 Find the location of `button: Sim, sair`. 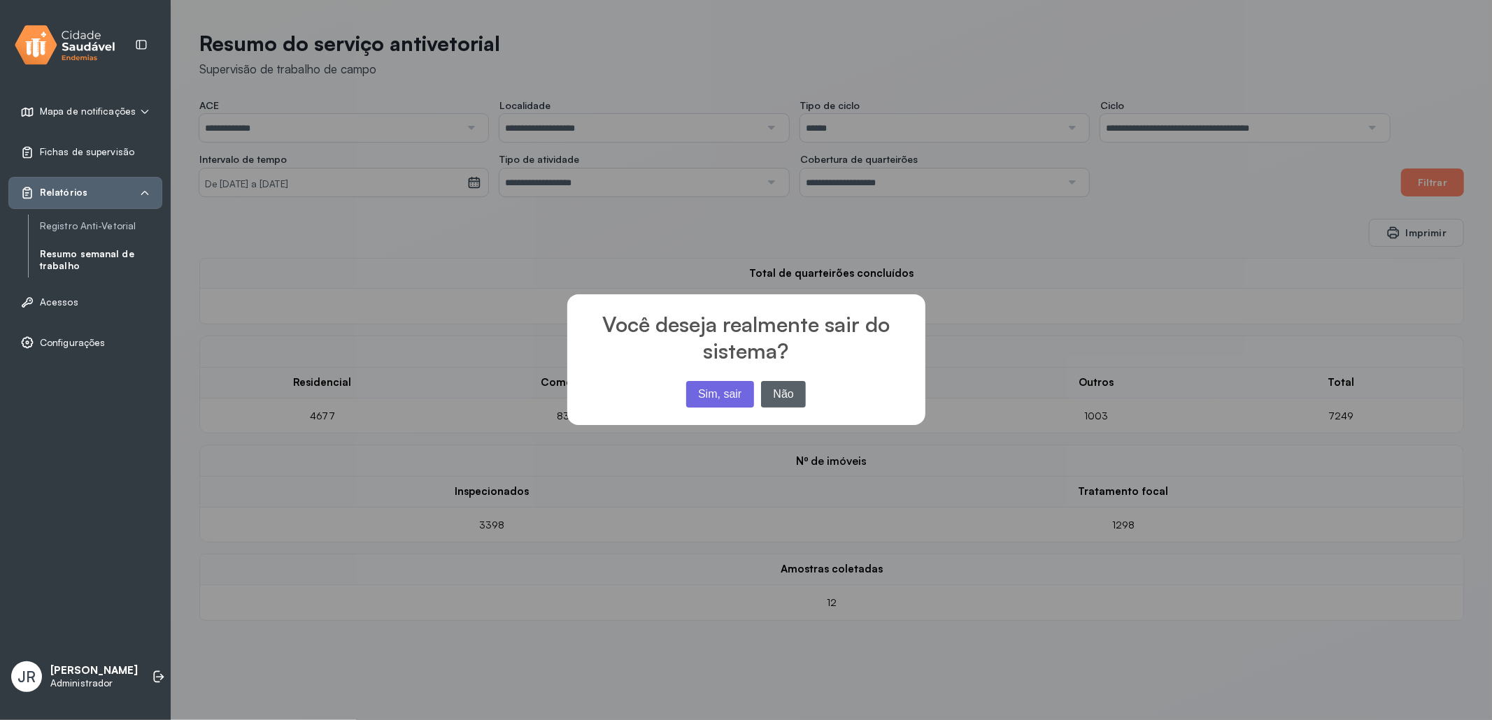

button: Sim, sair is located at coordinates (720, 394).